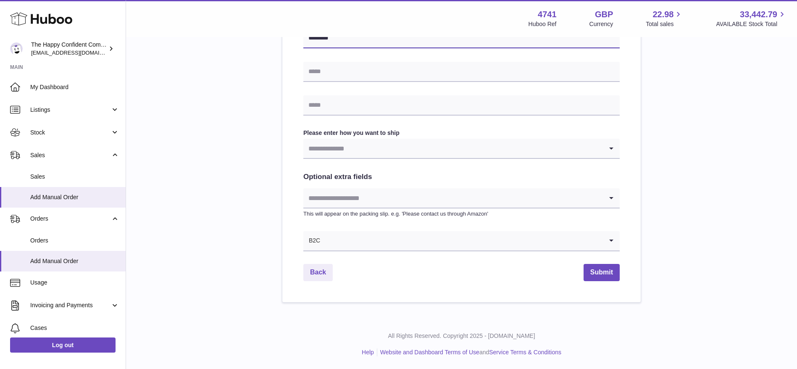 The width and height of the screenshot is (797, 369). What do you see at coordinates (75, 282) in the screenshot?
I see `span: Usage` at bounding box center [75, 282].